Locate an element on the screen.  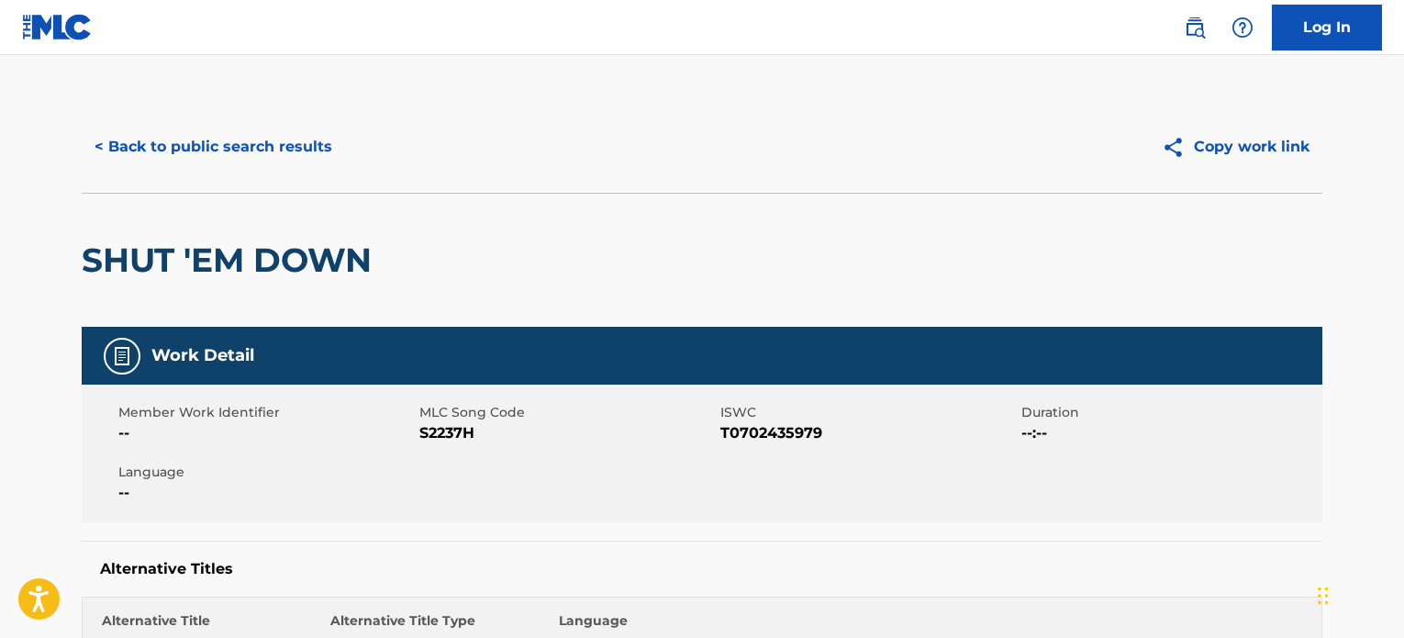
span: Duration is located at coordinates (1169, 412).